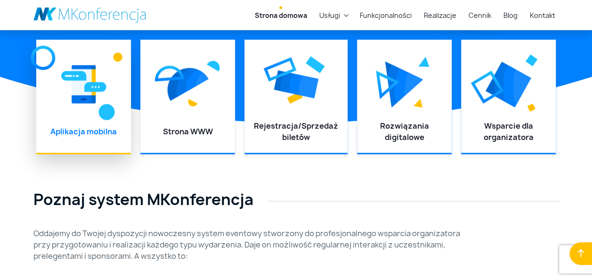 Image resolution: width=592 pixels, height=280 pixels. What do you see at coordinates (440, 15) in the screenshot?
I see `a: Realizacje` at bounding box center [440, 15].